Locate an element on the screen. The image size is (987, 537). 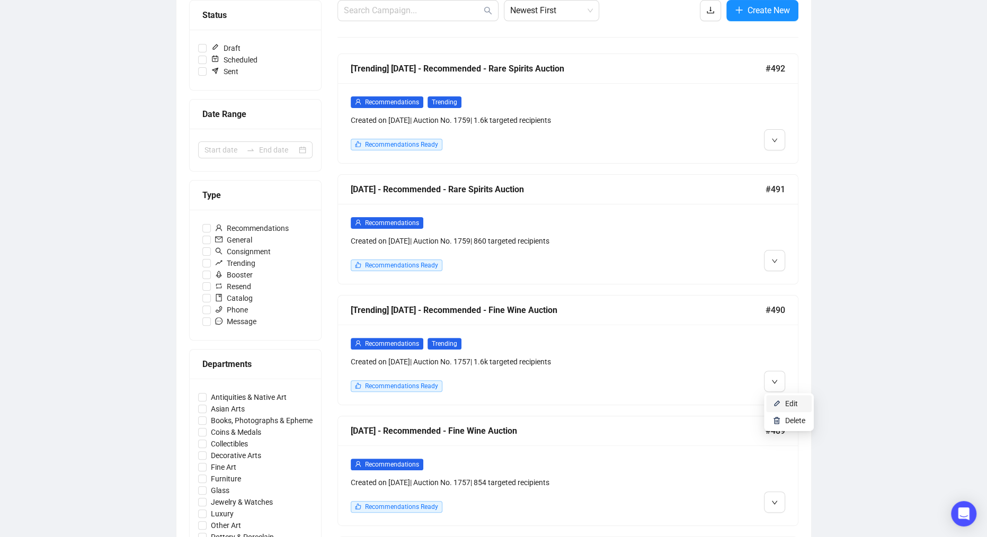
span: rocket is located at coordinates (219, 275).